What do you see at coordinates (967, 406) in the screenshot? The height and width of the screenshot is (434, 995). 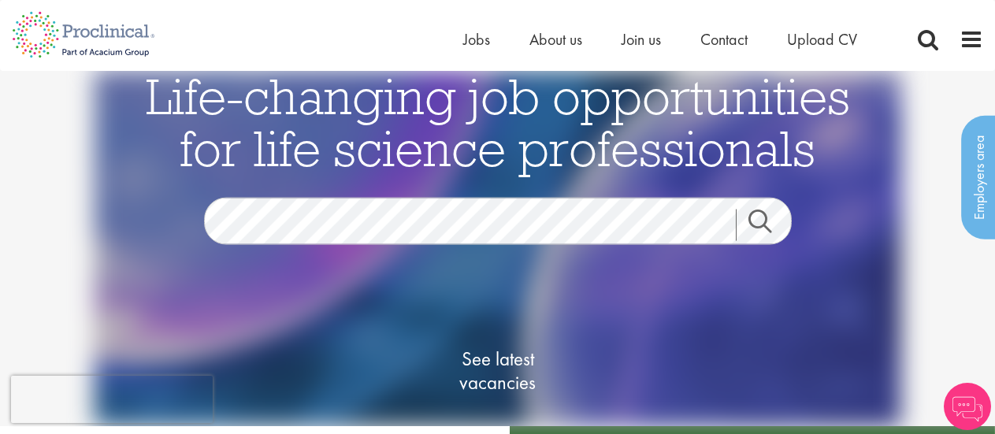 I see `img: Chatbot` at bounding box center [967, 406].